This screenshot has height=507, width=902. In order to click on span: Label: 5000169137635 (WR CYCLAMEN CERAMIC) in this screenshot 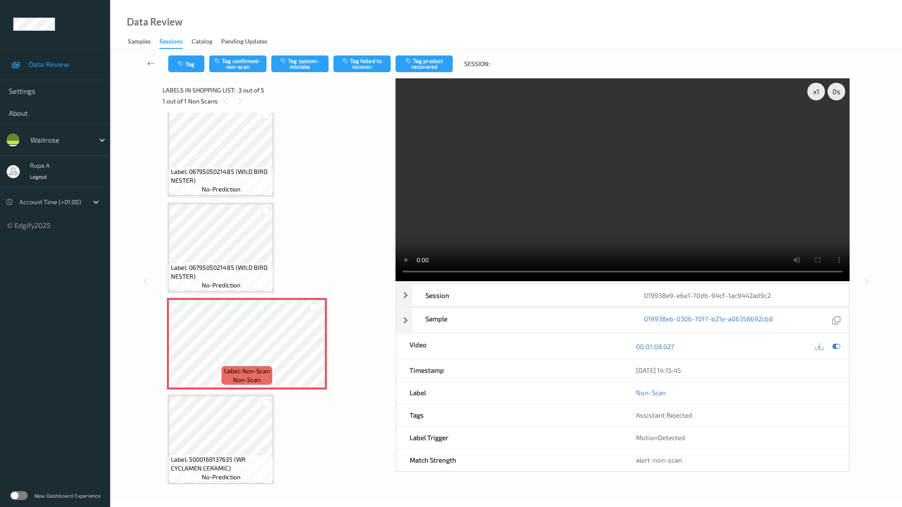, I will do `click(221, 464)`.